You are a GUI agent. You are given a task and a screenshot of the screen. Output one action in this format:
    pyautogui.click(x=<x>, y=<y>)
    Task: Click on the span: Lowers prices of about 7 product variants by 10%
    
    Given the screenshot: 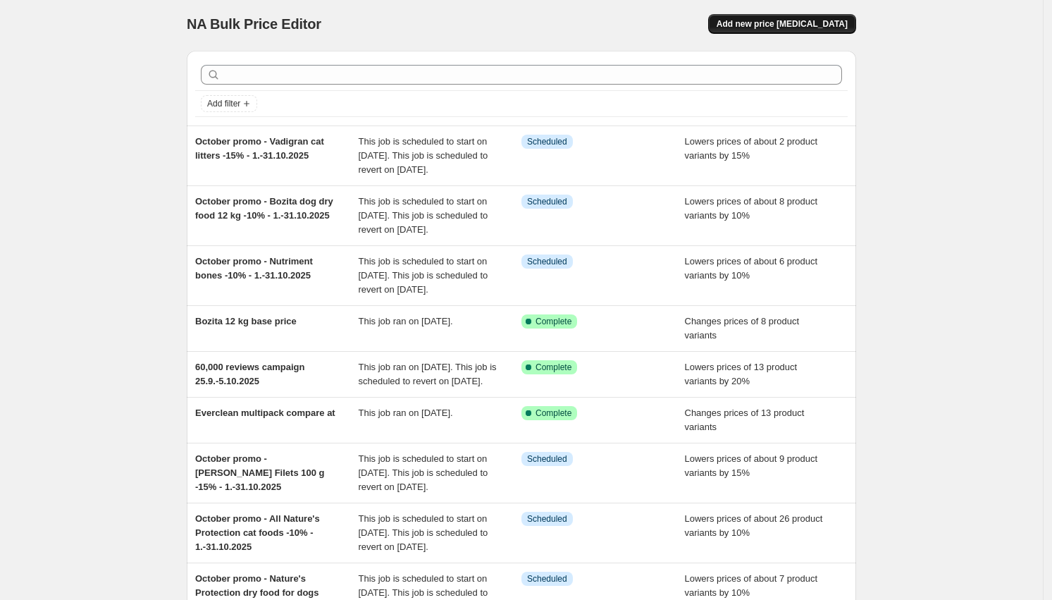 What is the action you would take?
    pyautogui.click(x=751, y=585)
    